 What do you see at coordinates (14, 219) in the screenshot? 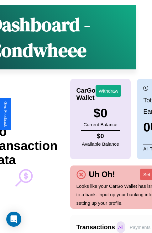
I see `div: Open Intercom Messenger` at bounding box center [14, 219].